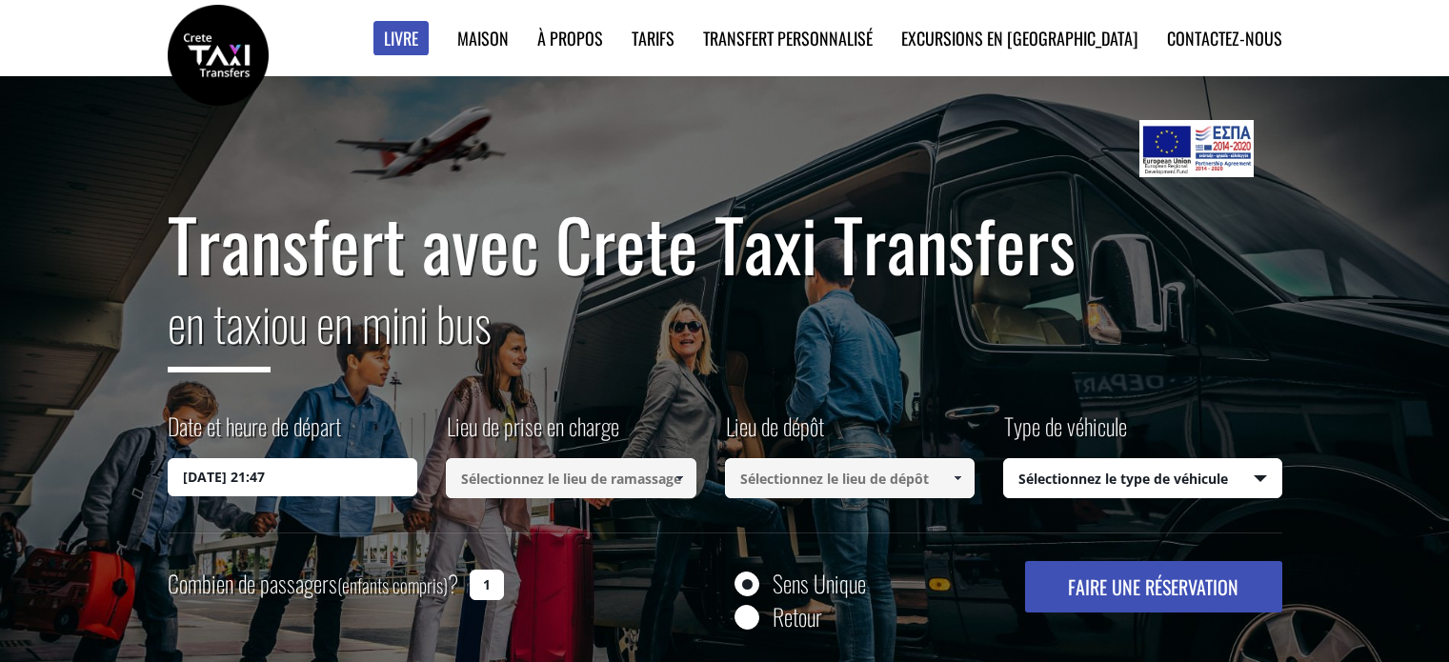 This screenshot has width=1449, height=662. I want to click on img: Transferts en taxi en Crète | Services de transfert en taxi sécurisés depuis les aéroports d'Héra..., so click(218, 55).